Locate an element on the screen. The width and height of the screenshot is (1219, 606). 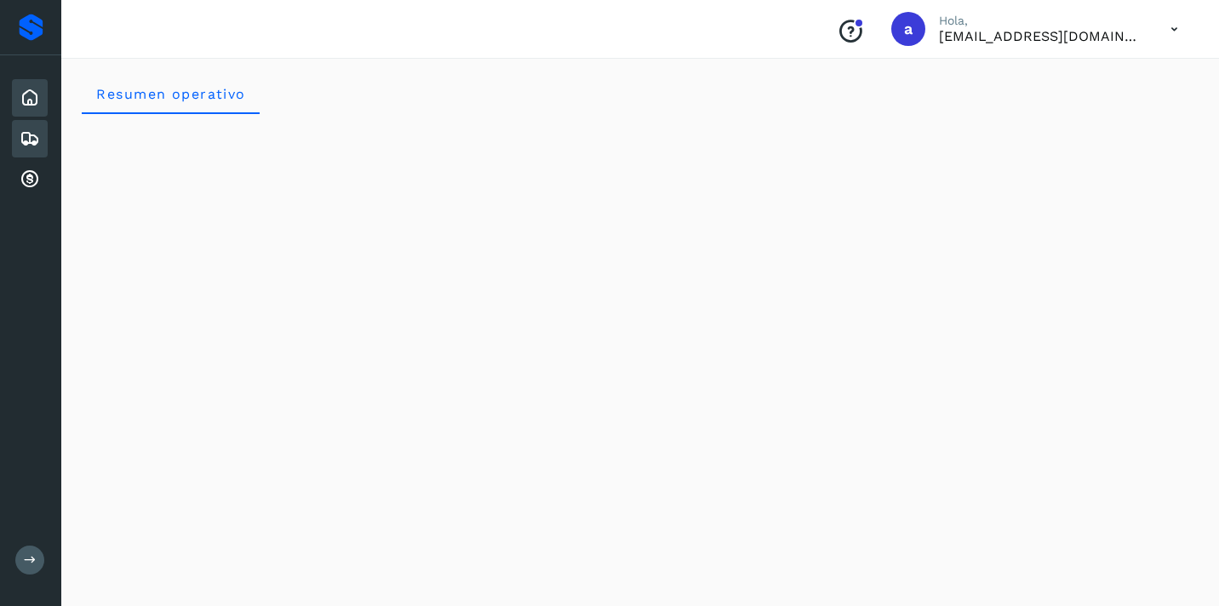
div: Cuentas por cobrar is located at coordinates (30, 180).